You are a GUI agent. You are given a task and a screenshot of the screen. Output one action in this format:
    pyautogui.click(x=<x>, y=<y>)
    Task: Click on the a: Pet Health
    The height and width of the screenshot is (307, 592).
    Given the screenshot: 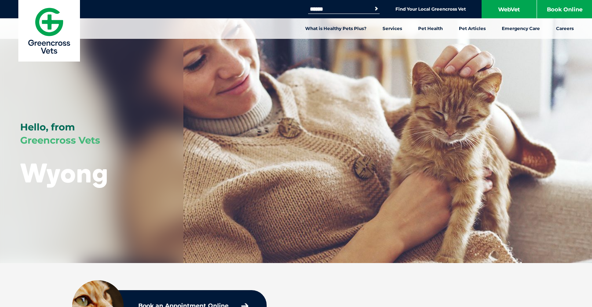 What is the action you would take?
    pyautogui.click(x=430, y=29)
    